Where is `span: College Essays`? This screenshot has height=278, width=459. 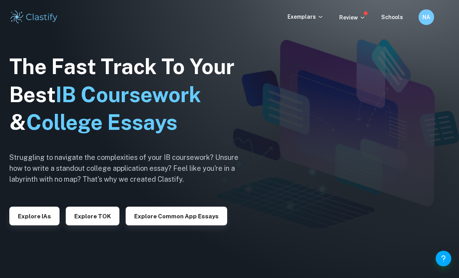
span: College Essays is located at coordinates (102, 122).